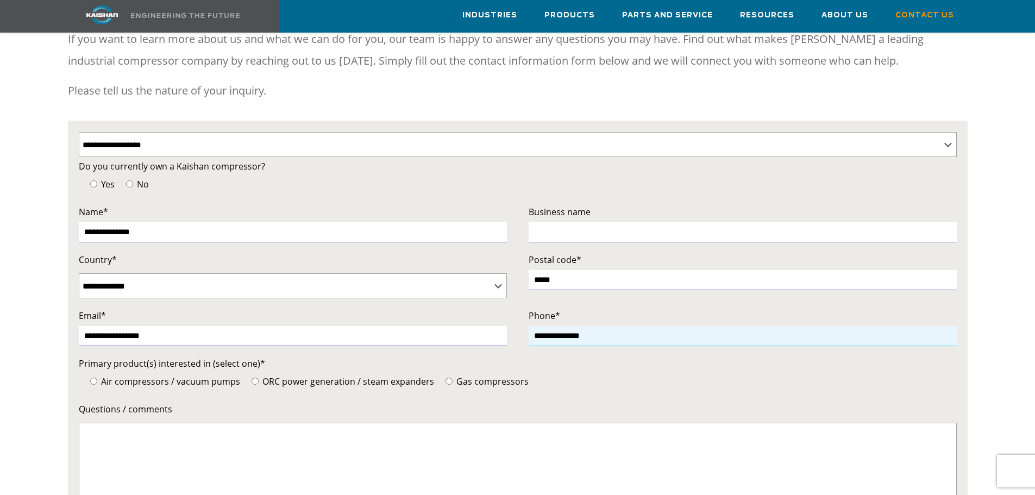 This screenshot has height=495, width=1035. Describe the element at coordinates (102, 15) in the screenshot. I see `img: kaishan logo` at that location.